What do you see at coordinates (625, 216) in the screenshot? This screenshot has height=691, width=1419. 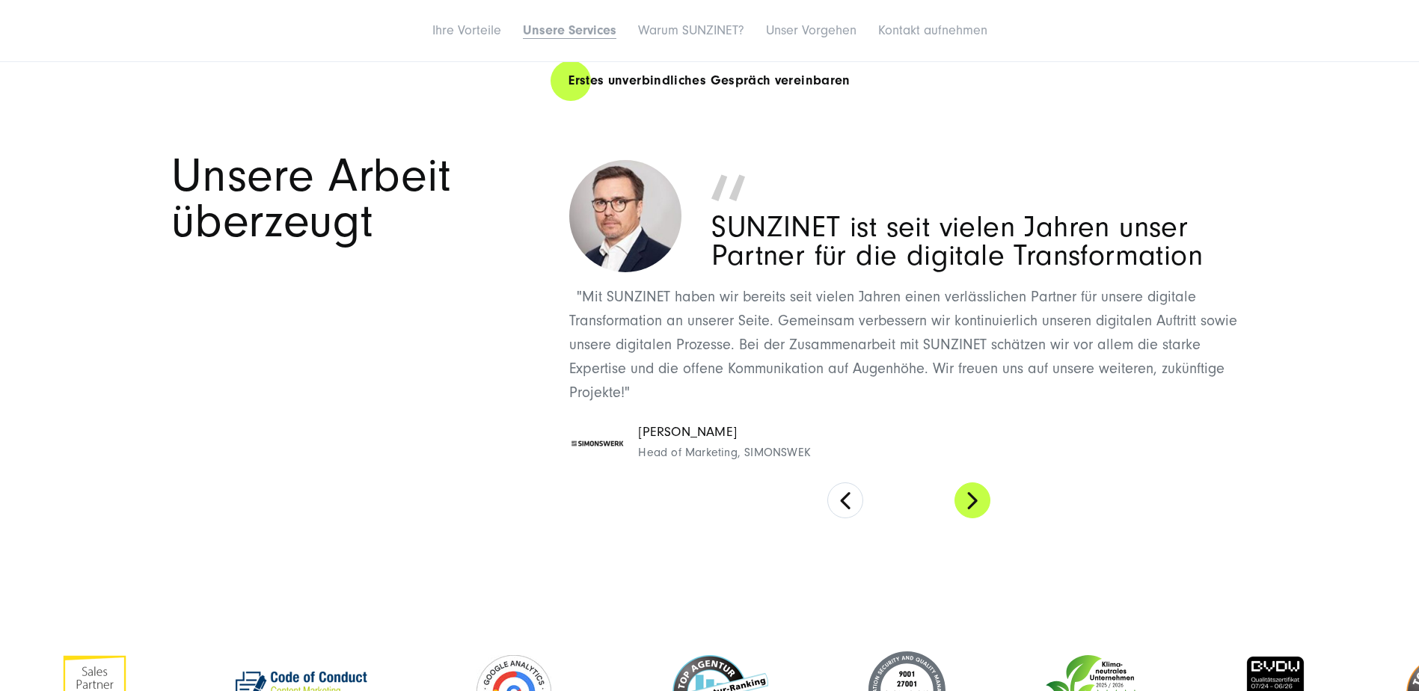 I see `img: Portrait Carsten Huber` at bounding box center [625, 216].